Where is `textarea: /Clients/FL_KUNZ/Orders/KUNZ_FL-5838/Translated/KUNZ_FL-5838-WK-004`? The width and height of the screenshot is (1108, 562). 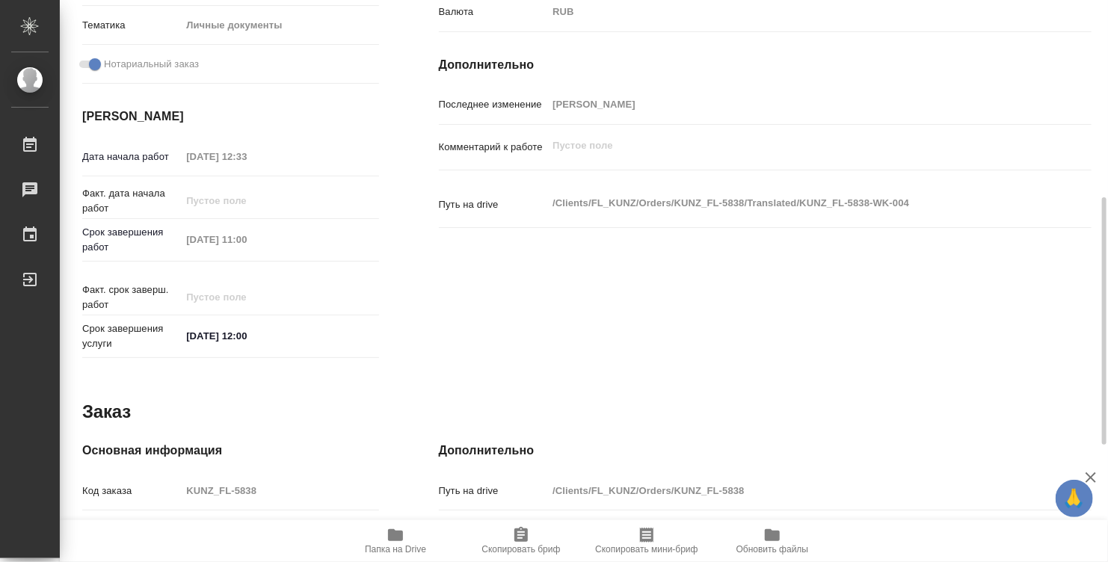 textarea: /Clients/FL_KUNZ/Orders/KUNZ_FL-5838/Translated/KUNZ_FL-5838-WK-004 is located at coordinates (792, 203).